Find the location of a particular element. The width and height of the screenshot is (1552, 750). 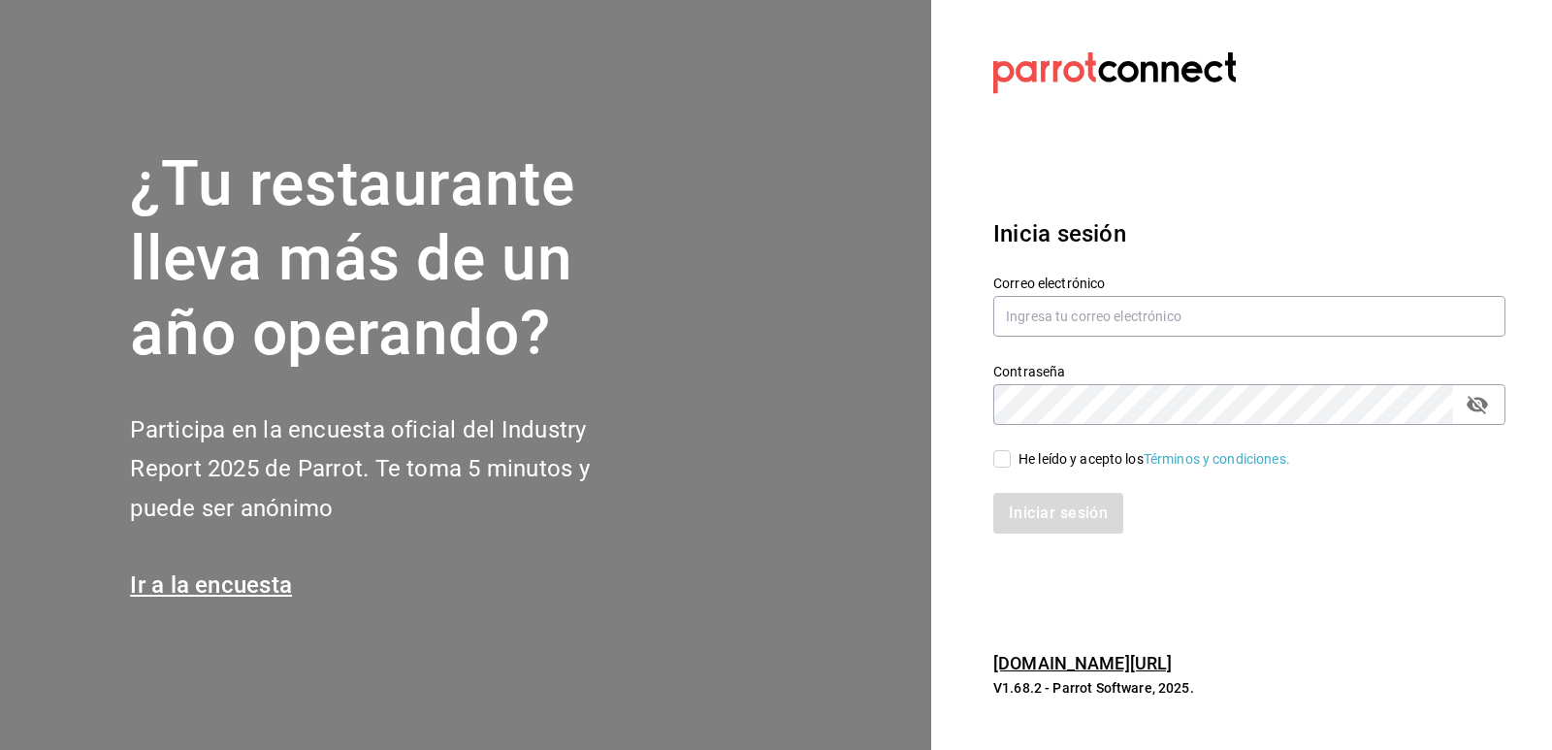

label: Correo electrónico is located at coordinates (1249, 283).